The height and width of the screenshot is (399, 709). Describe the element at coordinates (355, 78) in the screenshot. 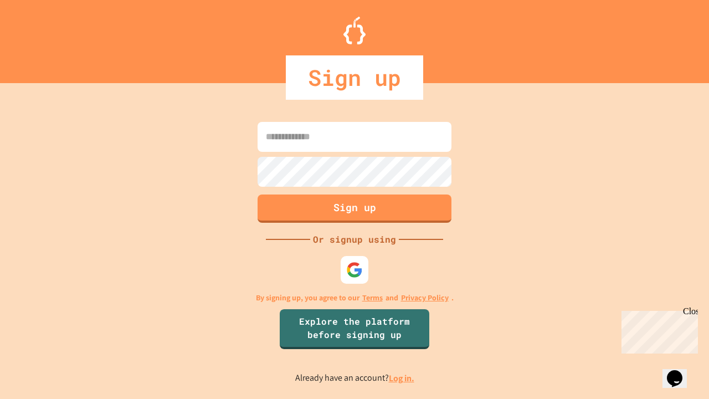

I see `div: Sign up` at that location.